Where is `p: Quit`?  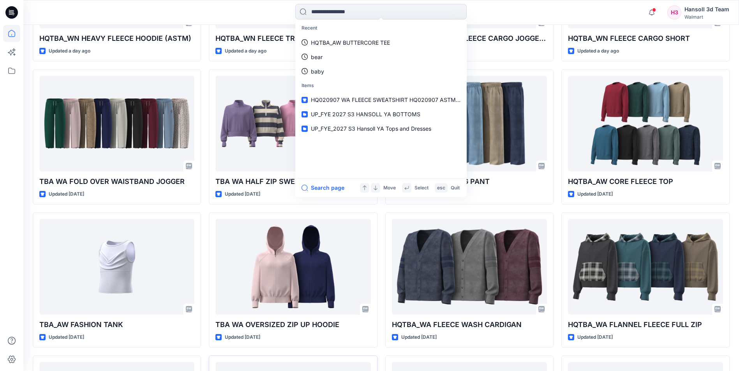
p: Quit is located at coordinates (455, 188).